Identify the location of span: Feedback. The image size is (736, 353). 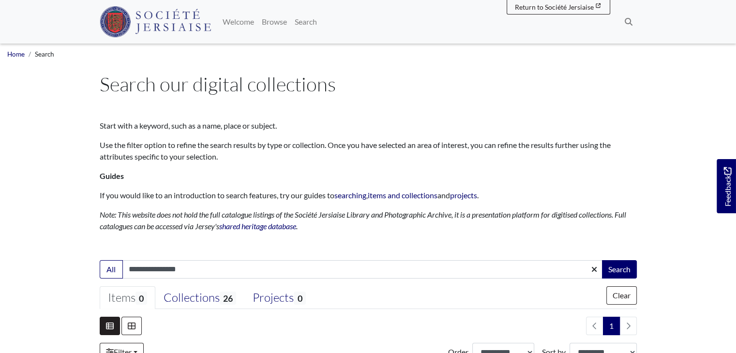
(728, 186).